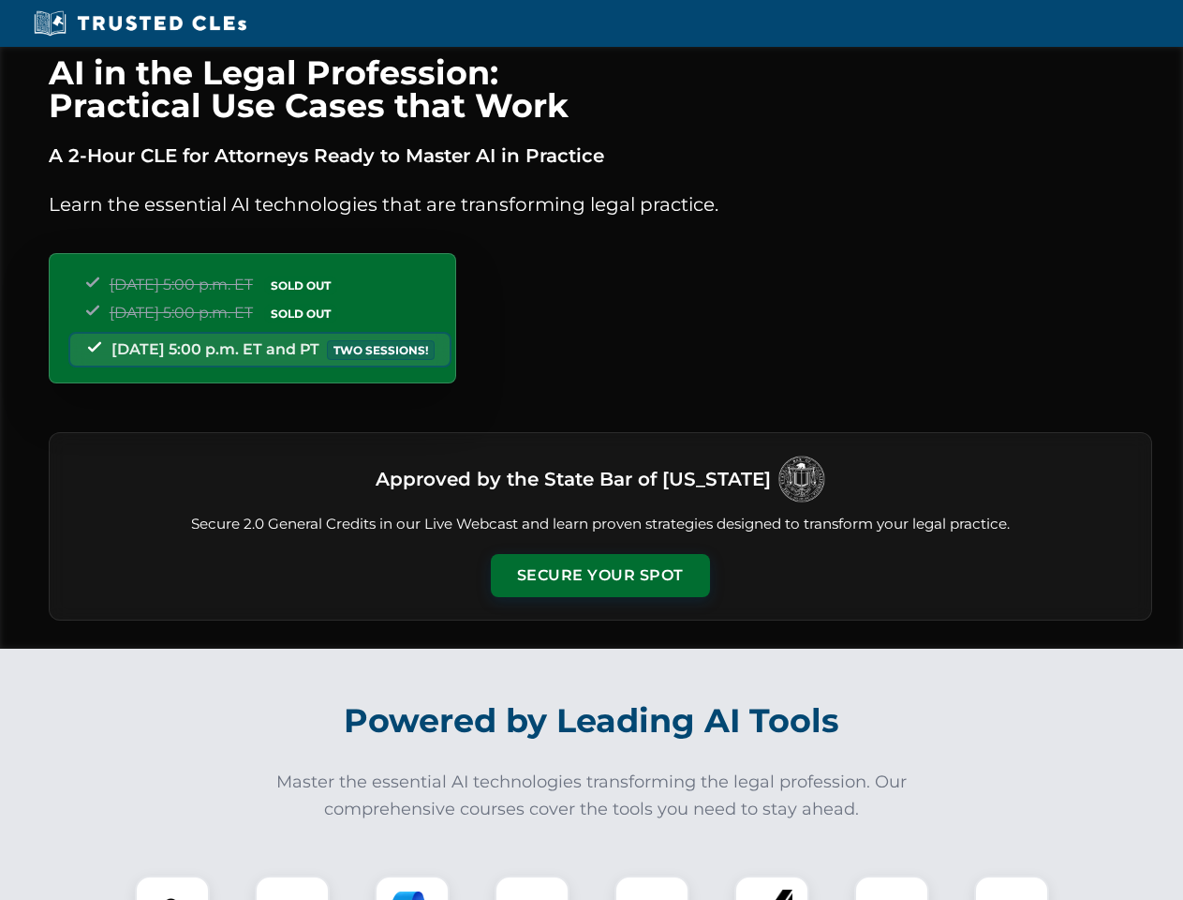  I want to click on p: Learn the essential AI technologies that are transforming legal practice., so click(601, 204).